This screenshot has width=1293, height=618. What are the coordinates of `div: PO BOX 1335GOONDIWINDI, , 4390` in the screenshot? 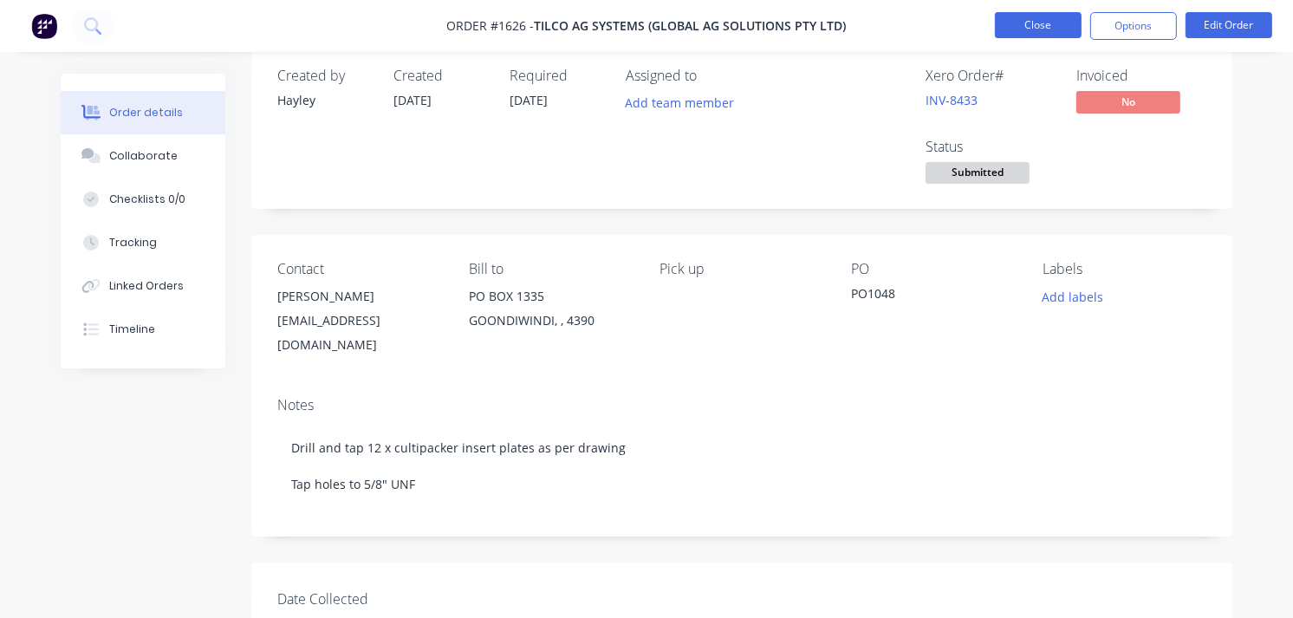 It's located at (550, 312).